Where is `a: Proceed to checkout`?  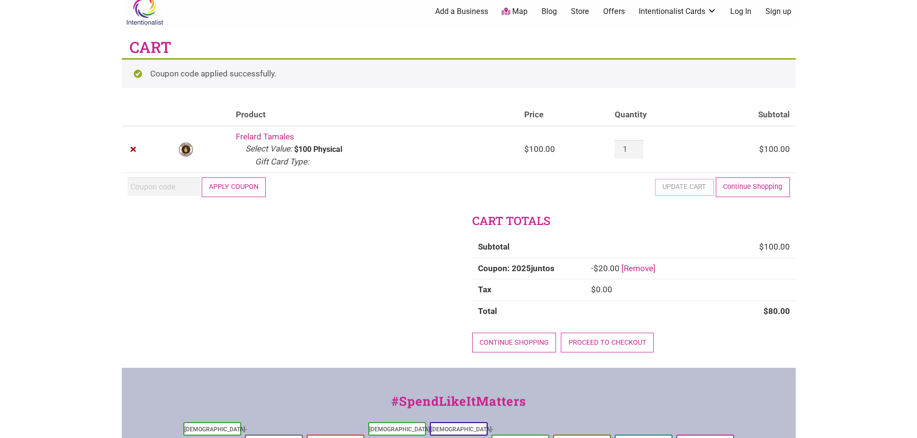
a: Proceed to checkout is located at coordinates (607, 343).